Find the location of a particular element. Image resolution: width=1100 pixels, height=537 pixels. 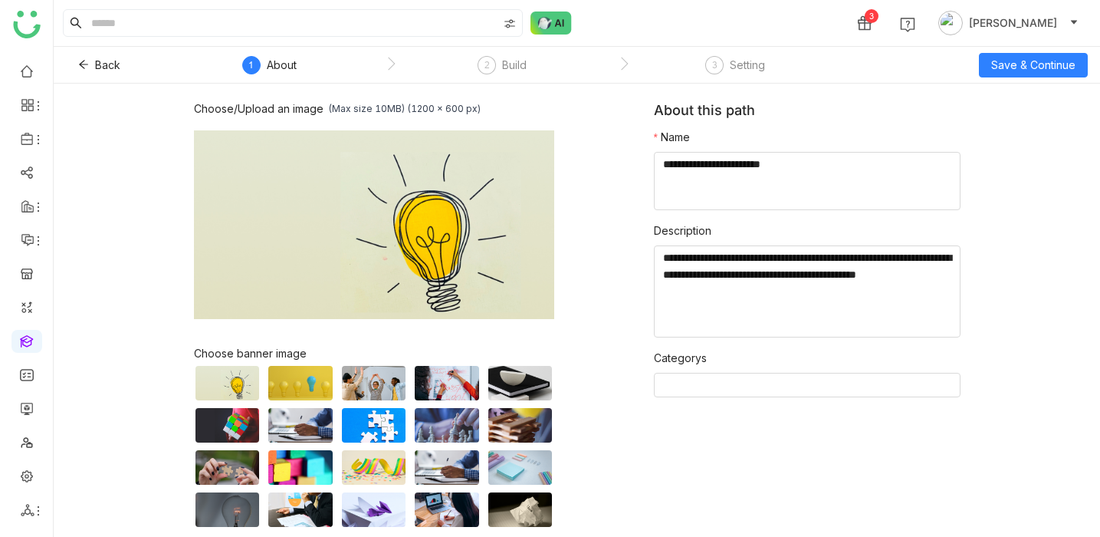

div: Choose banner image is located at coordinates (374, 353).